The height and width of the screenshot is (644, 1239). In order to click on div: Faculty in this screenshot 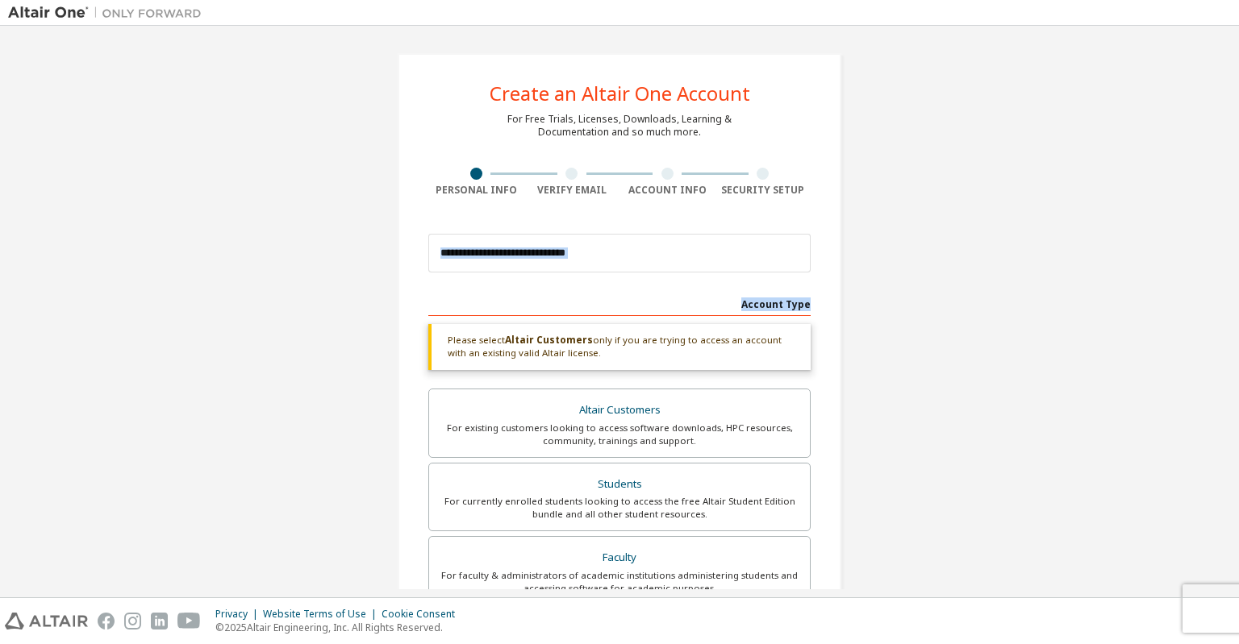, I will do `click(619, 558)`.